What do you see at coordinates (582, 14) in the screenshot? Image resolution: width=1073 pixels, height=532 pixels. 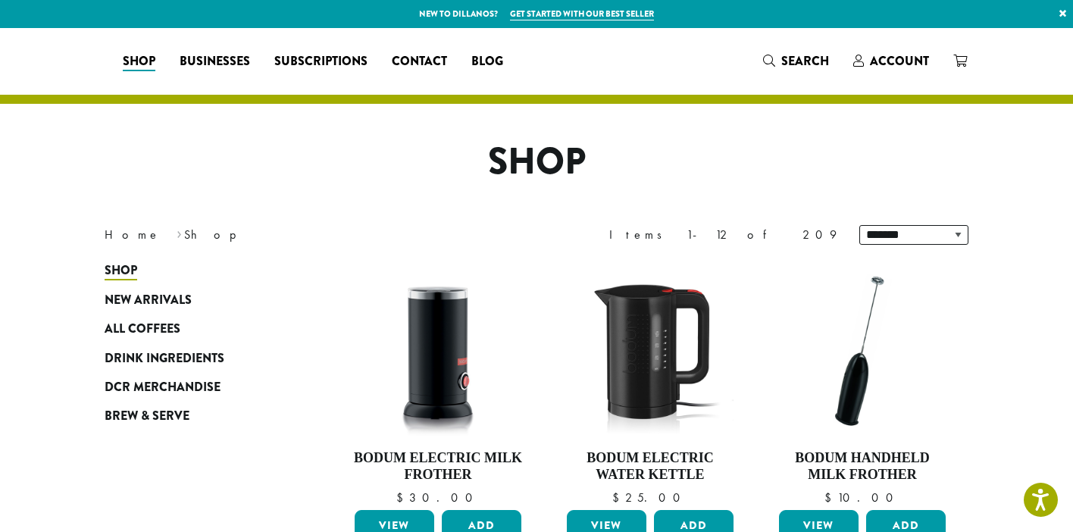 I see `a: Get started with our best seller` at bounding box center [582, 14].